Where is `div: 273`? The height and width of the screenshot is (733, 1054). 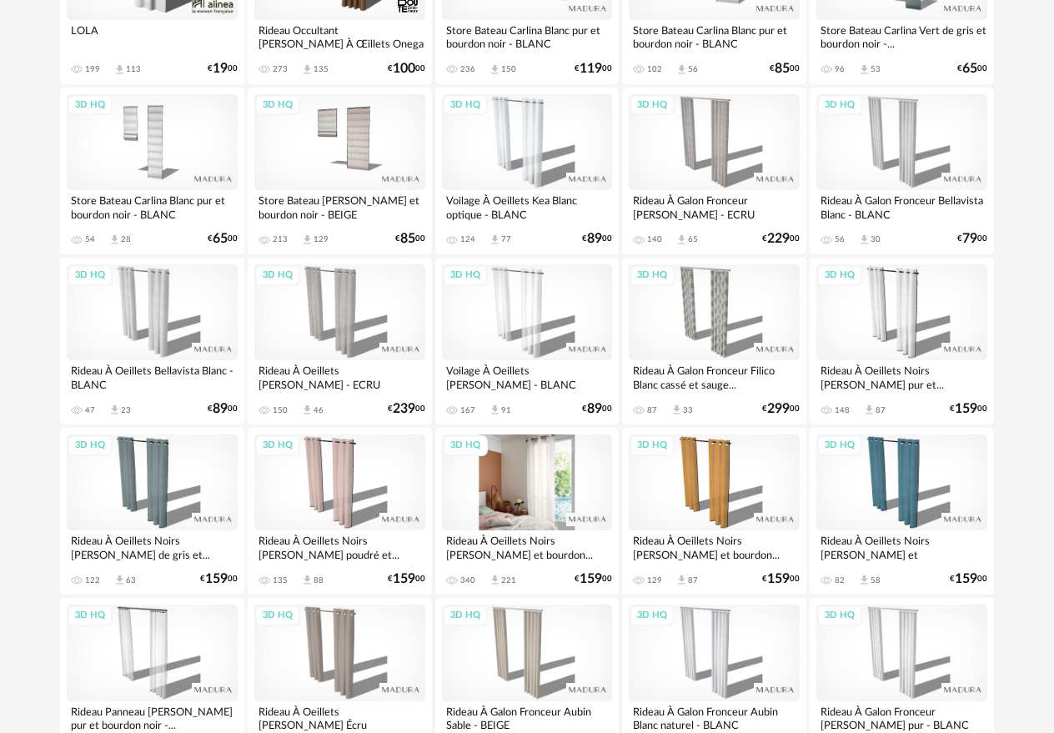 div: 273 is located at coordinates (280, 69).